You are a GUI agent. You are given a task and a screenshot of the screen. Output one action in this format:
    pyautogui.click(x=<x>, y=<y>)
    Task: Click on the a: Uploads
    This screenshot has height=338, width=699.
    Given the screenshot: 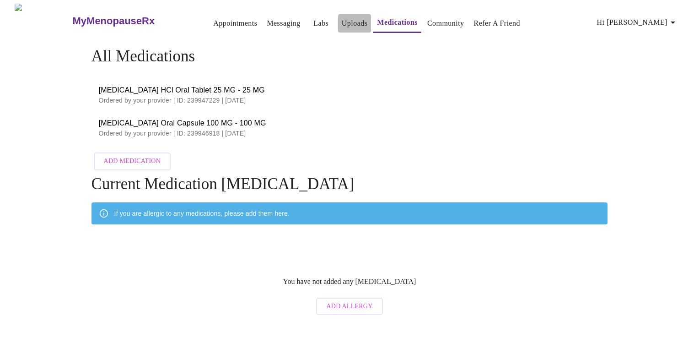 What is the action you would take?
    pyautogui.click(x=354, y=23)
    